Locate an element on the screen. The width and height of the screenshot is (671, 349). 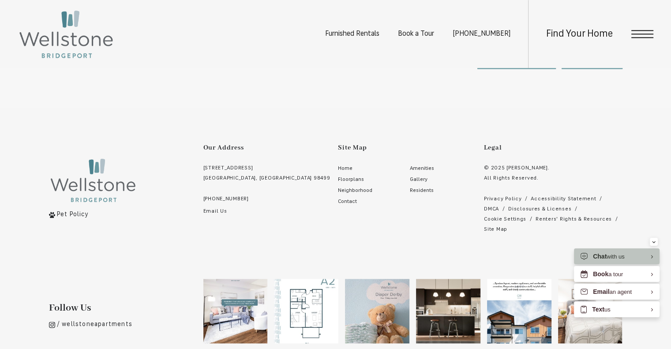
a: Call Us is located at coordinates (267, 199).